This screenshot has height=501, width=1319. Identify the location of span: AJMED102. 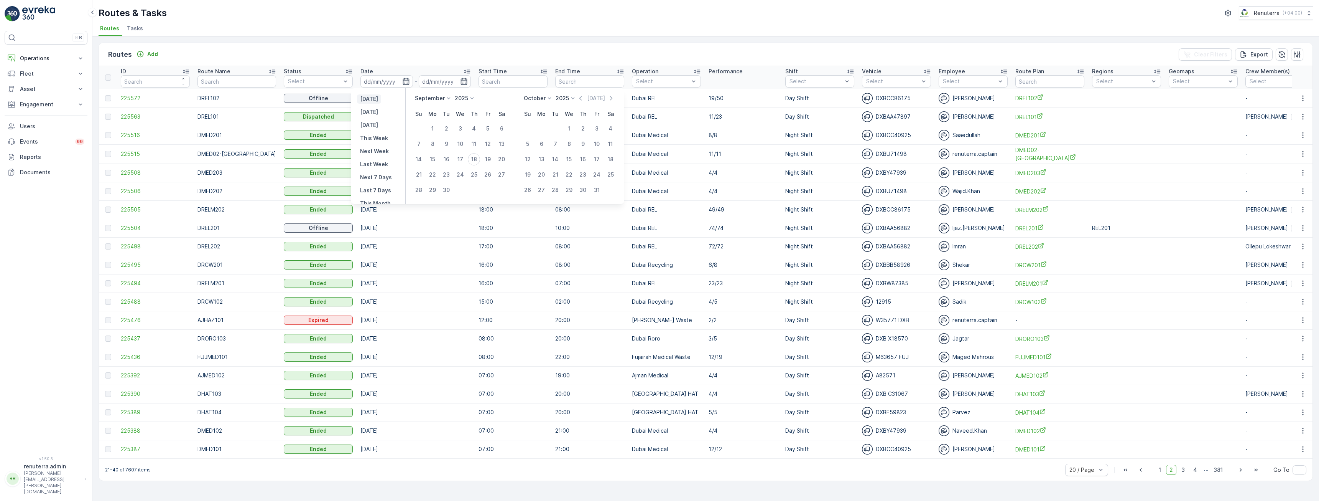
(1050, 375).